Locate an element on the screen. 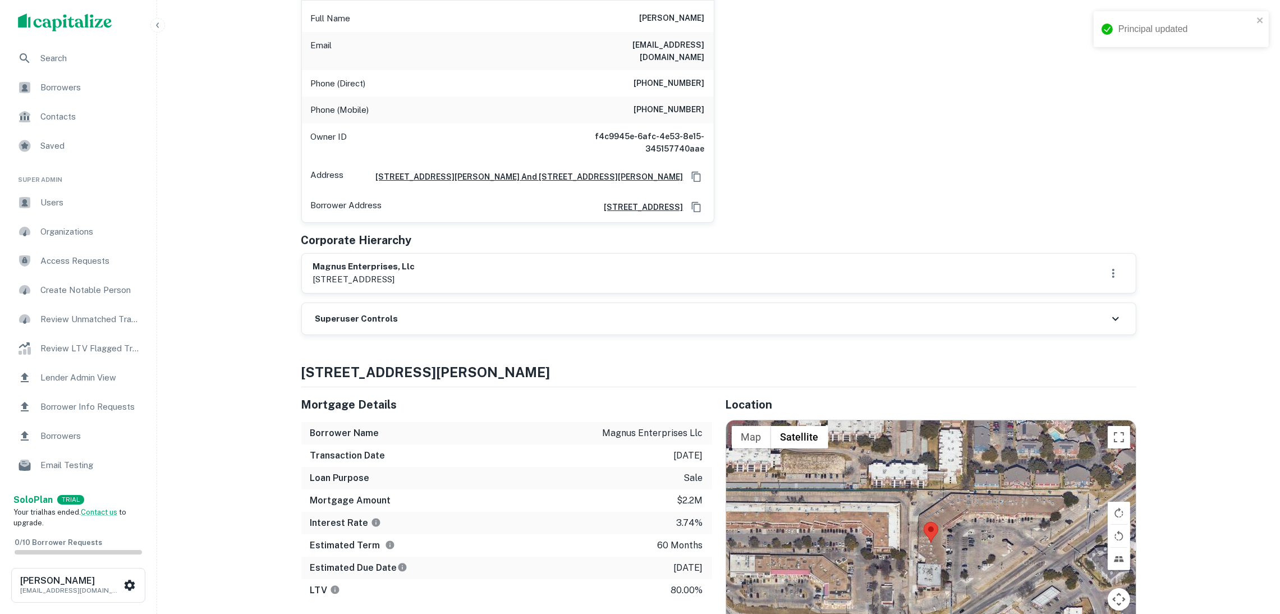 The image size is (1280, 614). a: Contacts is located at coordinates (78, 117).